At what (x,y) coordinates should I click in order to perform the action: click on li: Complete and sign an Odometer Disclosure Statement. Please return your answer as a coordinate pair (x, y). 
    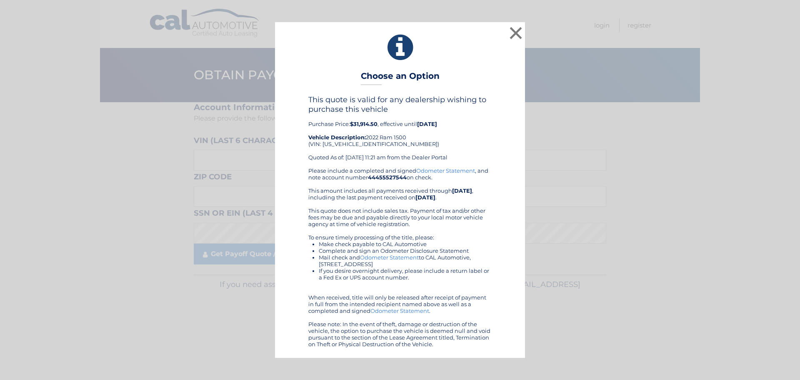
    Looking at the image, I should click on (405, 250).